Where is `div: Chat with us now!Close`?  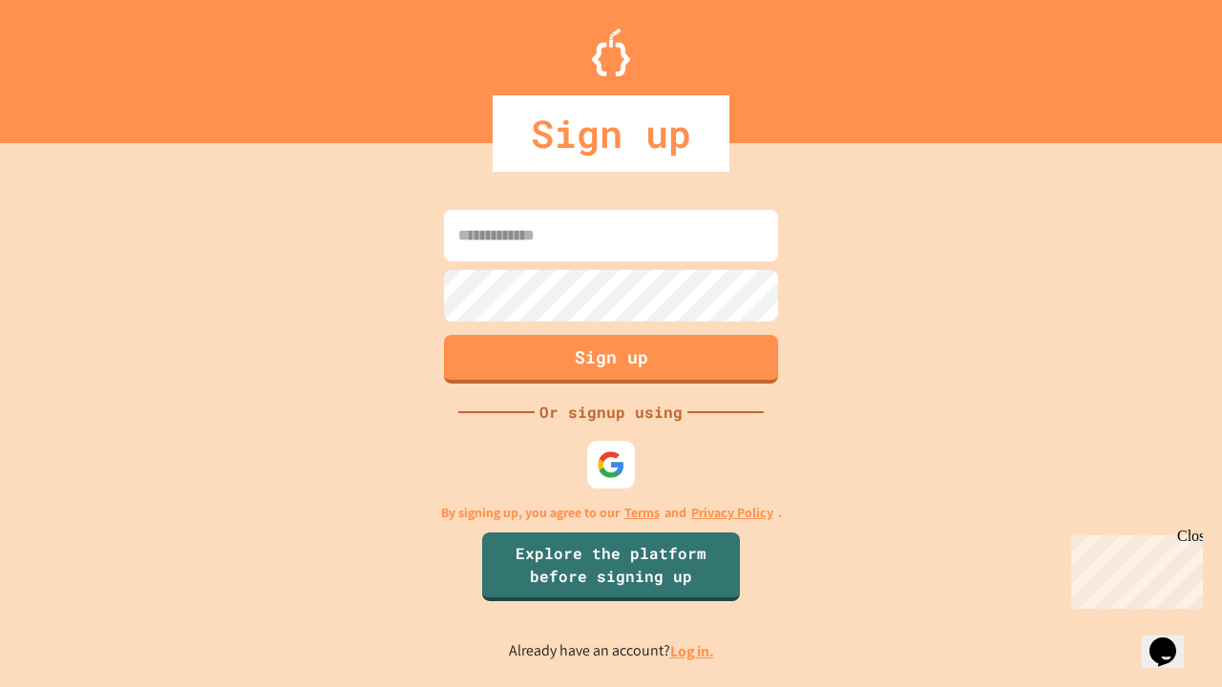
div: Chat with us now!Close is located at coordinates (70, 64).